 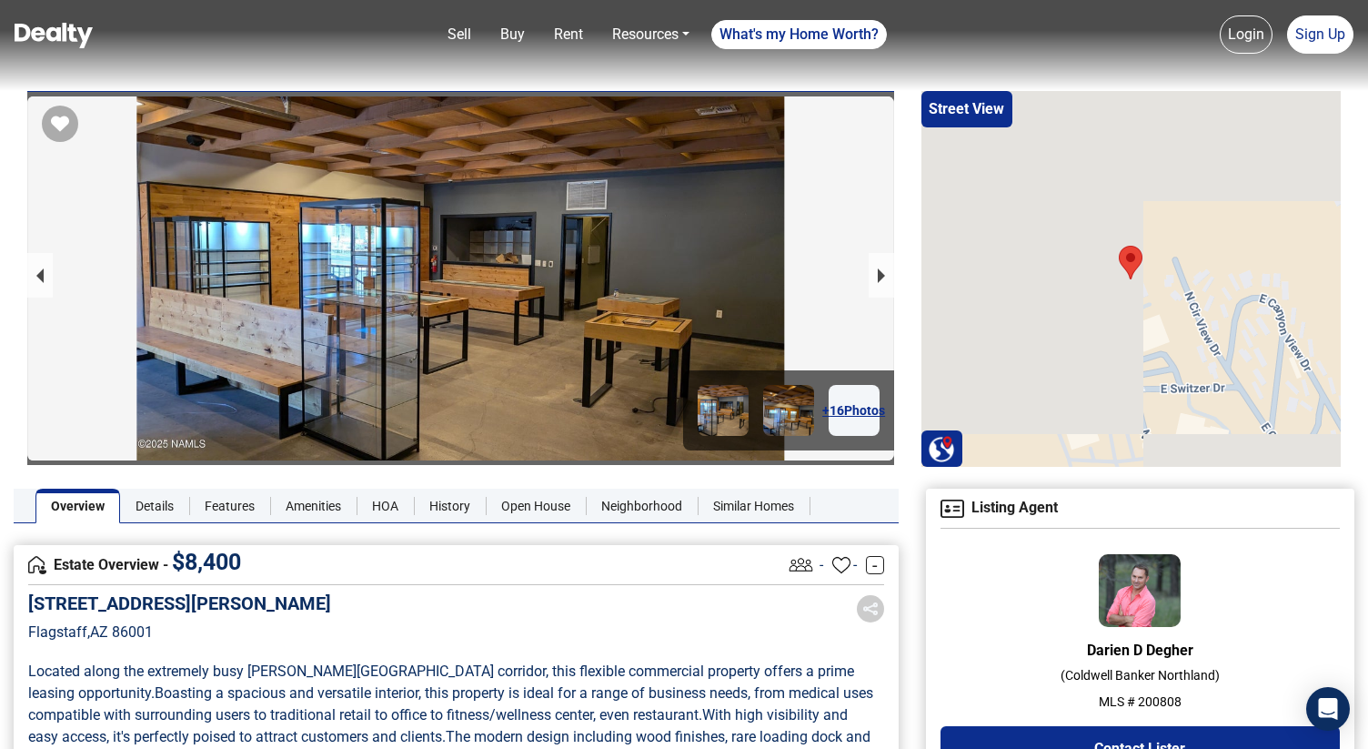 What do you see at coordinates (313, 506) in the screenshot?
I see `a: Amenities` at bounding box center [313, 506].